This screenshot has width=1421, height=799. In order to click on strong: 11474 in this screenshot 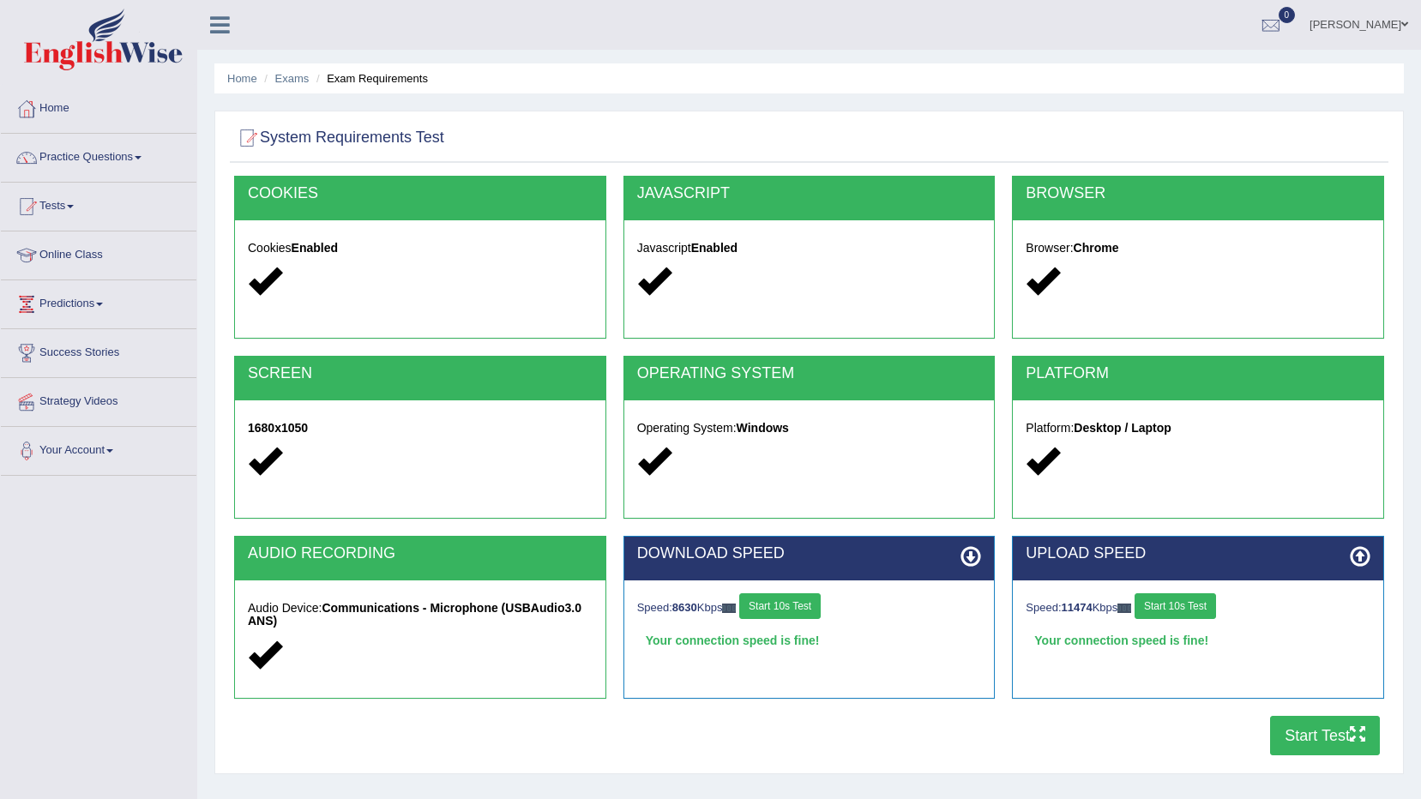, I will do `click(1077, 607)`.